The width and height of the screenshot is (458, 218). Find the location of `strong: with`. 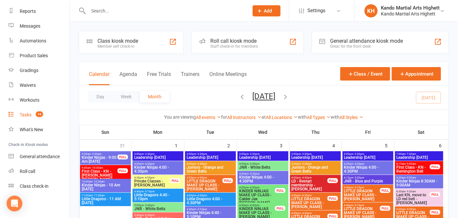

strong: with is located at coordinates (335, 117).